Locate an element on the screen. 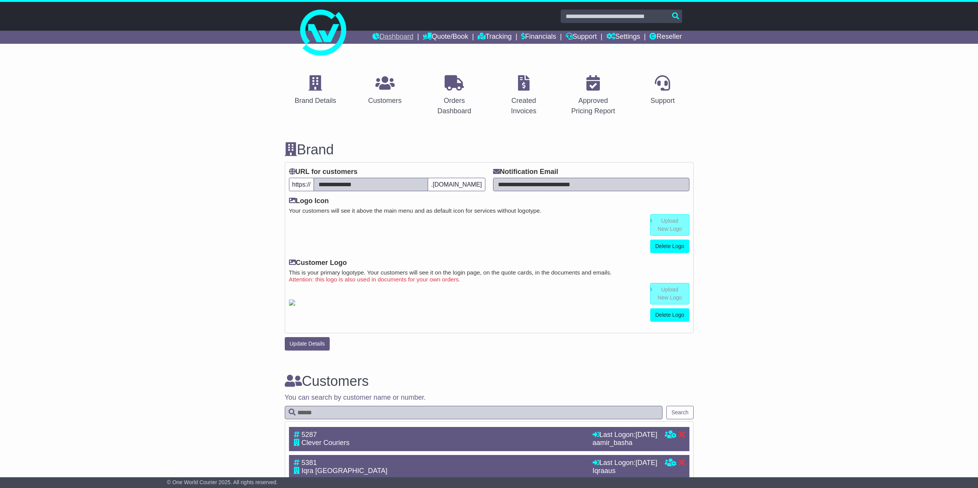 This screenshot has height=488, width=978. small: Your customers will see it above the main menu and as default icon for services without logotype. is located at coordinates (489, 211).